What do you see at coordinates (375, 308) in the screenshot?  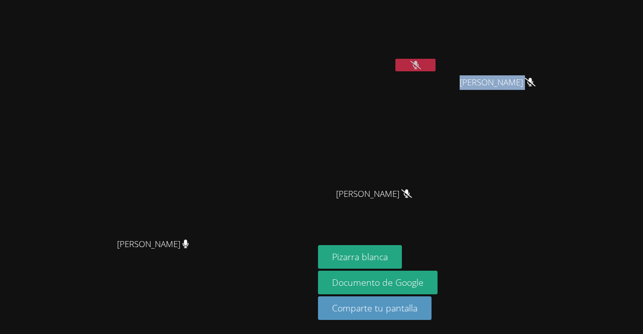 I see `button: Comparte tu pantalla` at bounding box center [375, 308].